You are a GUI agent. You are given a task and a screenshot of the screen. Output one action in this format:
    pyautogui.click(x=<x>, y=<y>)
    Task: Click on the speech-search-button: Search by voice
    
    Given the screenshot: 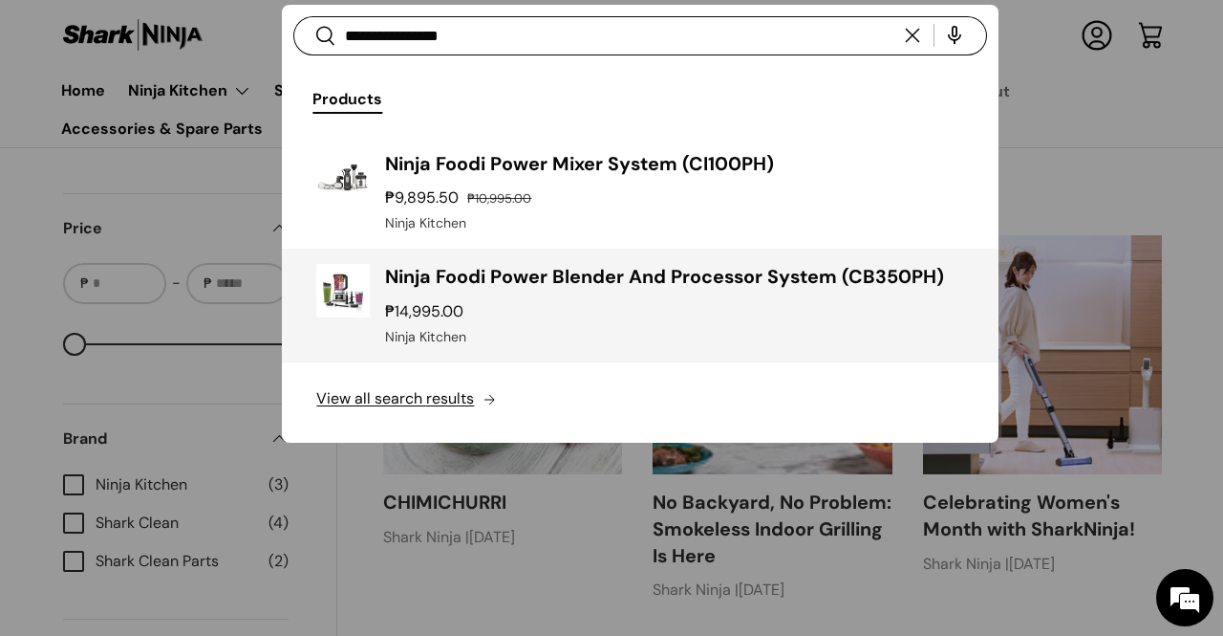 What is the action you would take?
    pyautogui.click(x=955, y=36)
    